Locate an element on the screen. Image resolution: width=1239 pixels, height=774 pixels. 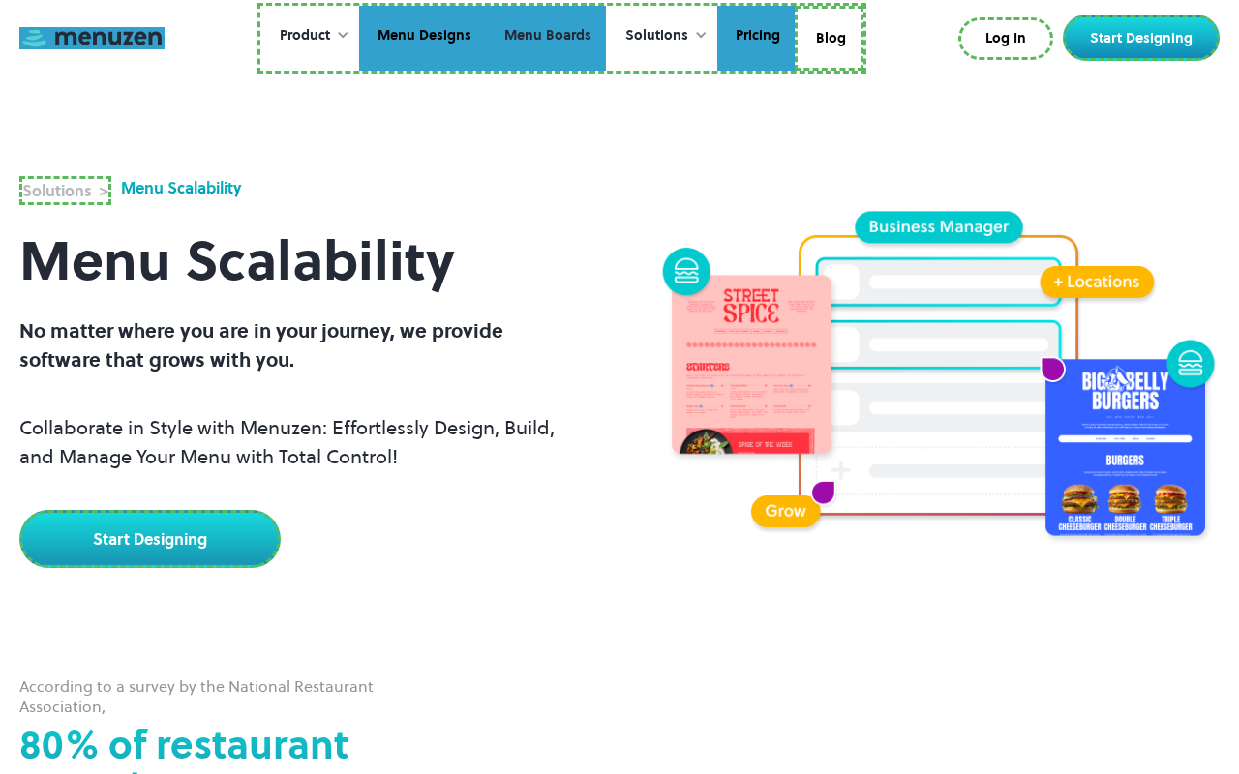
div: According to a survey by the National Restaurant Association, is located at coordinates (224, 697).